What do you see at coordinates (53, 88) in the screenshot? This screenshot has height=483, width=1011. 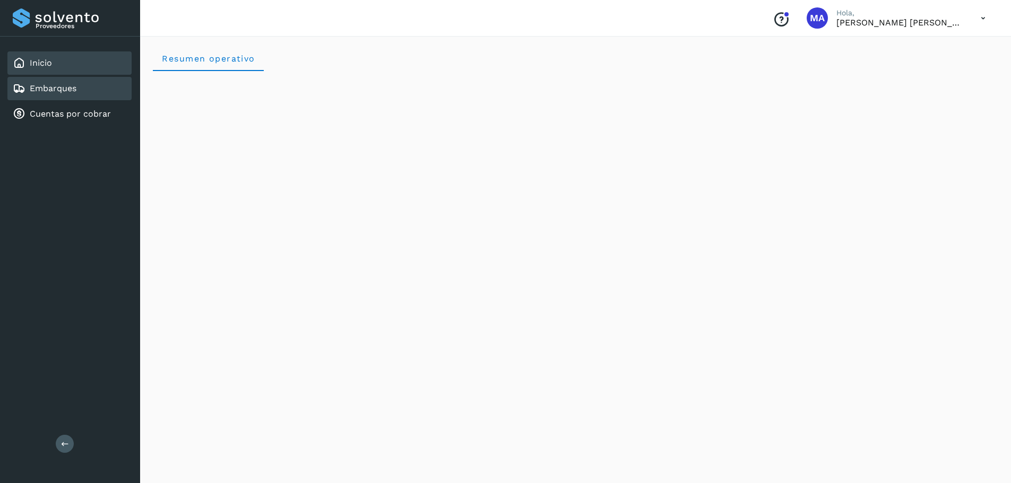 I see `a: Embarques` at bounding box center [53, 88].